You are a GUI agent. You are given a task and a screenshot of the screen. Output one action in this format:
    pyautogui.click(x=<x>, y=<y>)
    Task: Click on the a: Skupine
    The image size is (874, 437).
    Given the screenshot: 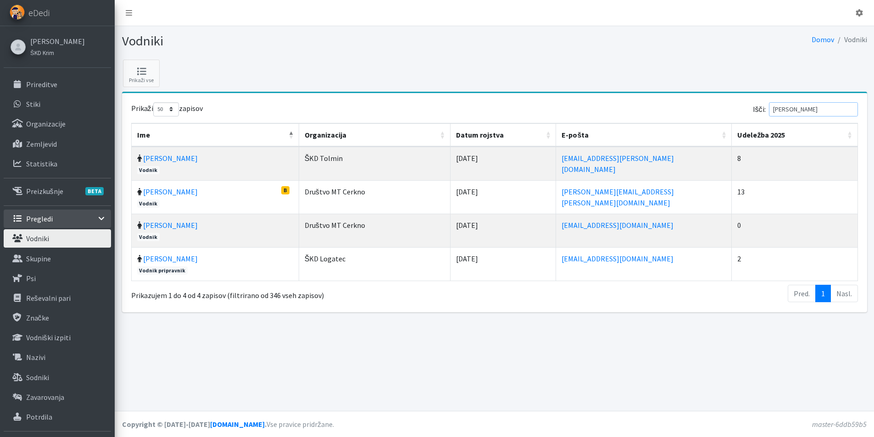 What is the action you would take?
    pyautogui.click(x=57, y=259)
    